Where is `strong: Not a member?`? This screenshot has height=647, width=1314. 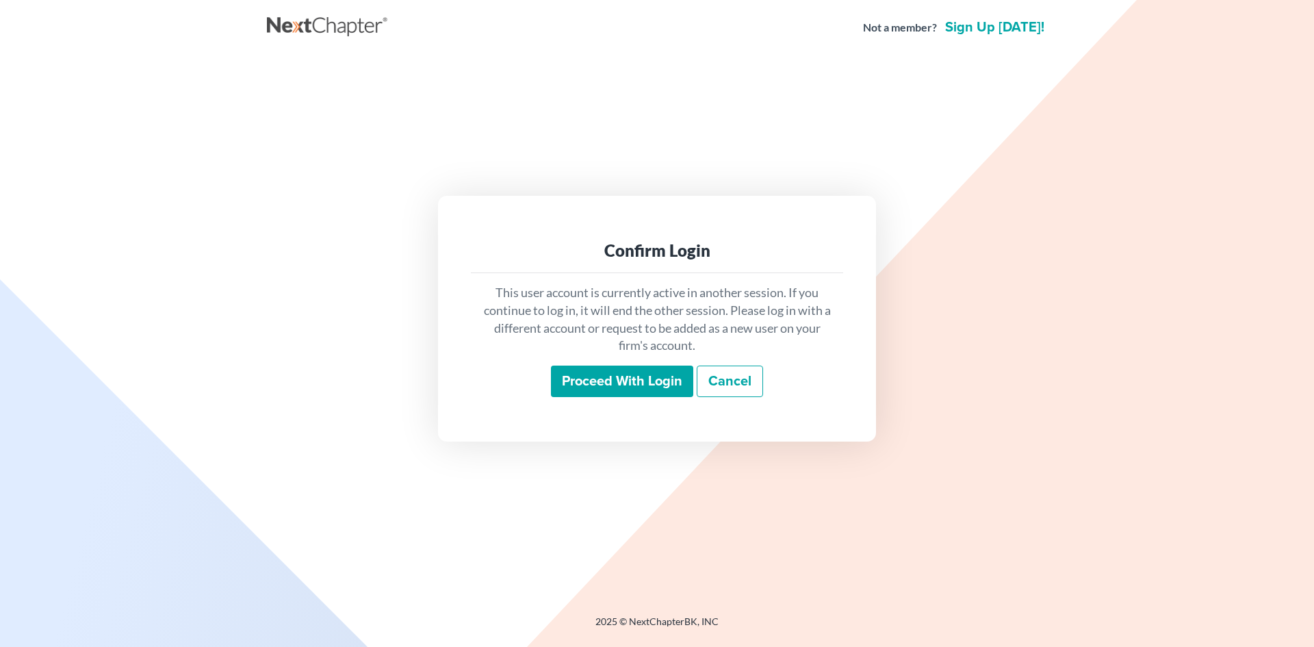 strong: Not a member? is located at coordinates (900, 27).